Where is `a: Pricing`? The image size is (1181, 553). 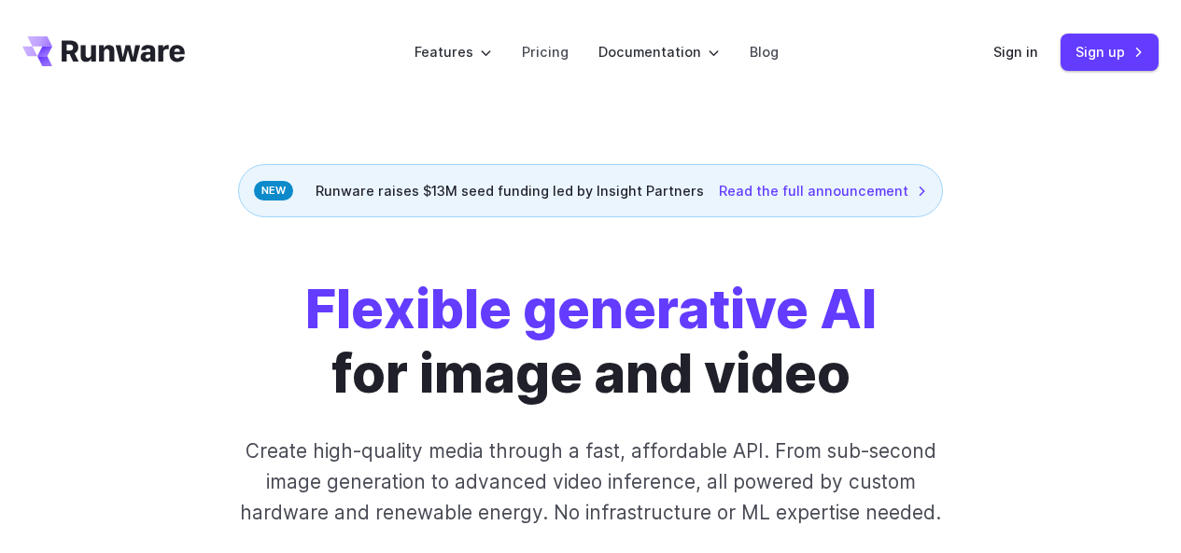
a: Pricing is located at coordinates (545, 51).